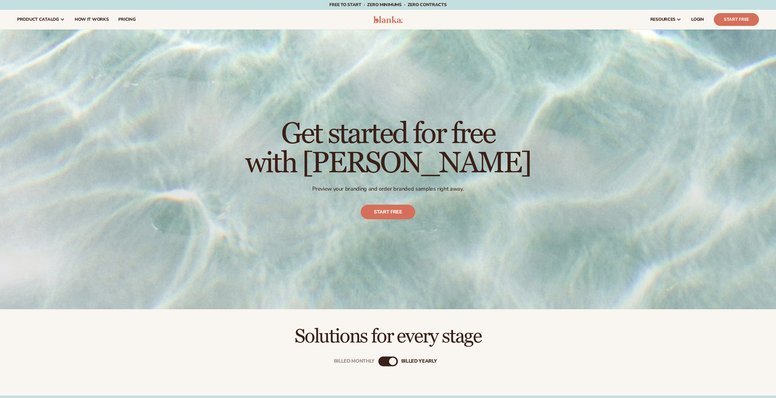 This screenshot has height=398, width=776. What do you see at coordinates (127, 20) in the screenshot?
I see `a: pricing` at bounding box center [127, 20].